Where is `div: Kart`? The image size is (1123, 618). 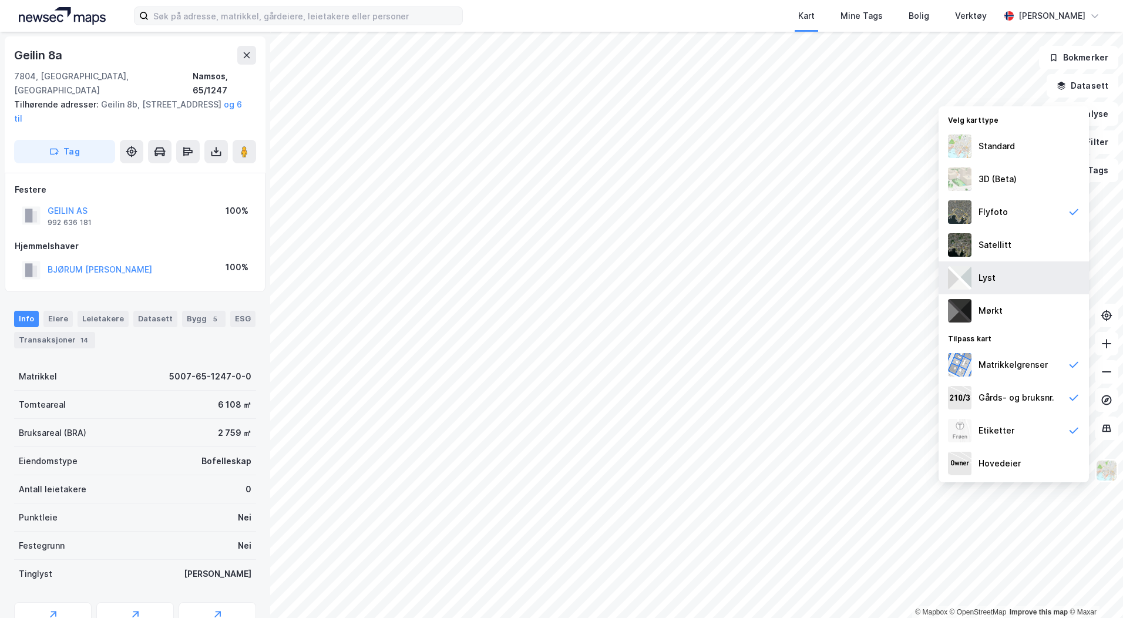 div: Kart is located at coordinates (807, 16).